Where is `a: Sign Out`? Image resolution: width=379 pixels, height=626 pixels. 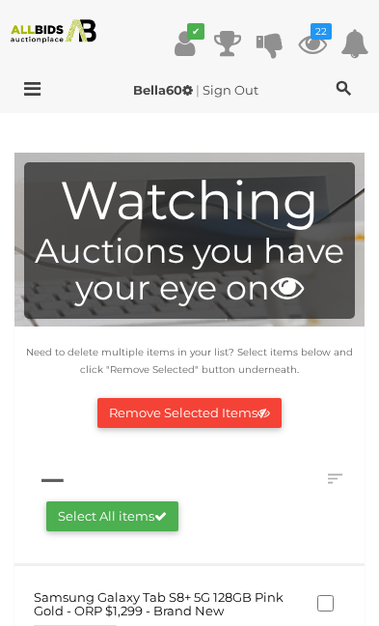
a: Sign Out is located at coordinates (231, 90).